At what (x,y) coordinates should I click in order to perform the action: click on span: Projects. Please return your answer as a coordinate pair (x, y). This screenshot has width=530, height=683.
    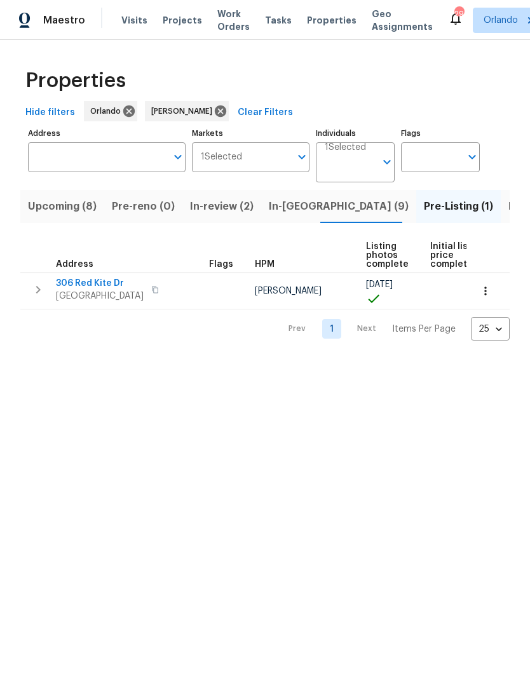
    Looking at the image, I should click on (182, 20).